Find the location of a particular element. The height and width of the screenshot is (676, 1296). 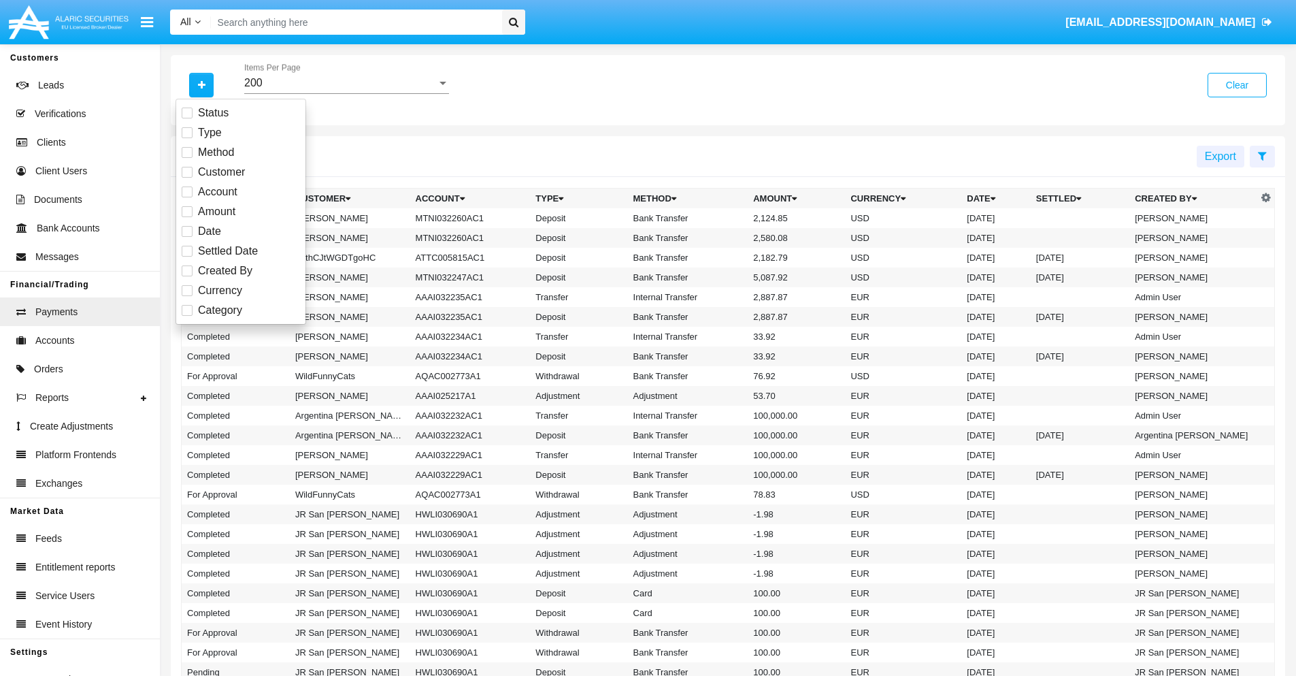

td: AAAI032235AC1 is located at coordinates (470, 297).